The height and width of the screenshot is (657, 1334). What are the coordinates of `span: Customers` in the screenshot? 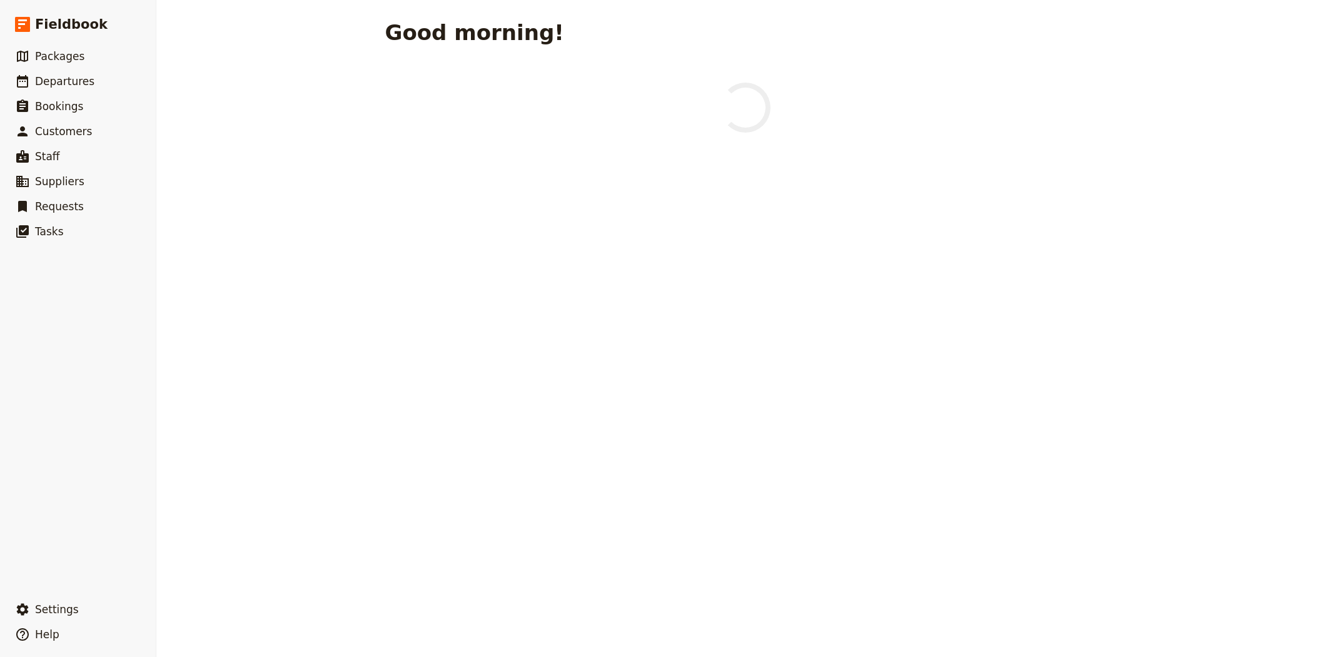 It's located at (63, 131).